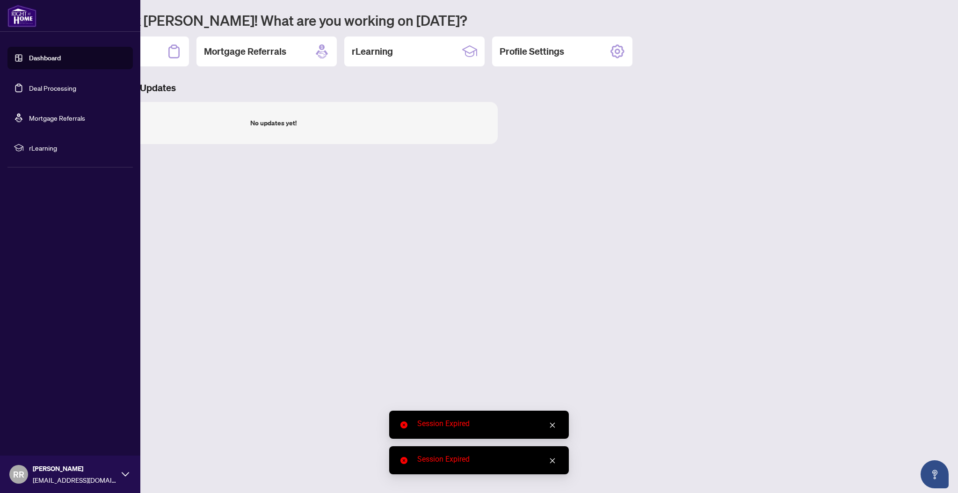 The image size is (958, 493). I want to click on h2: Mortgage Referrals, so click(245, 51).